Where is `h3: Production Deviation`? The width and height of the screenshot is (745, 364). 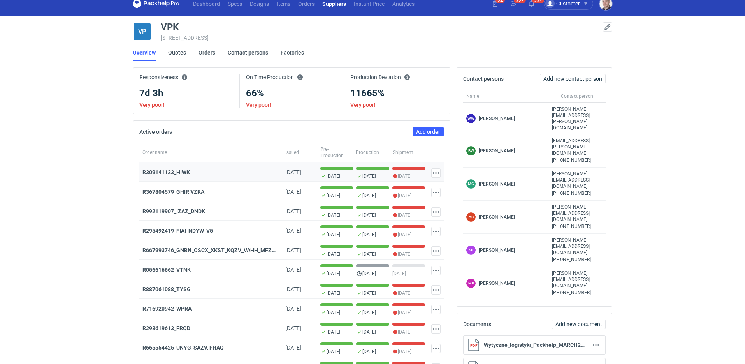
h3: Production Deviation is located at coordinates (397, 81).